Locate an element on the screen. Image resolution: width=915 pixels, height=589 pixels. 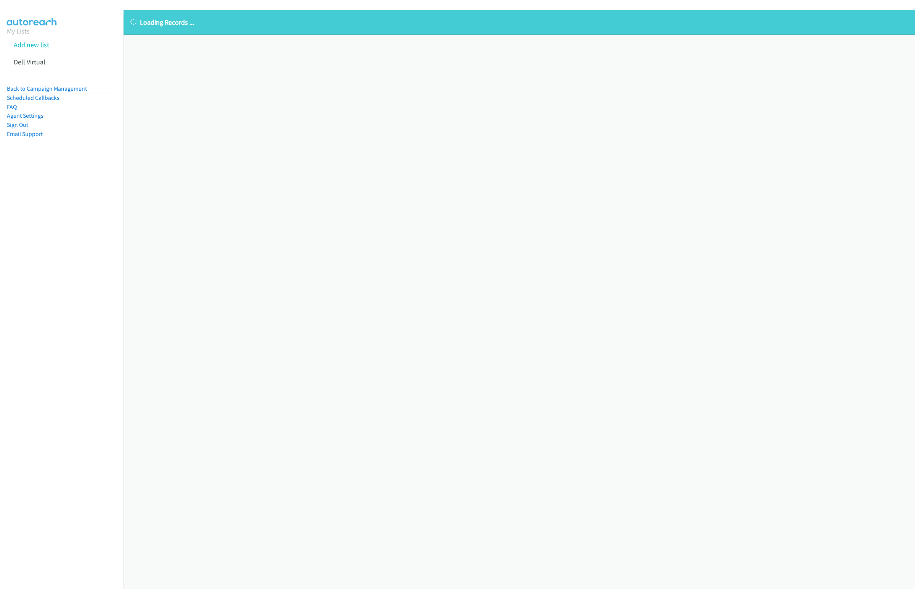
a: Agent Settings is located at coordinates (25, 115).